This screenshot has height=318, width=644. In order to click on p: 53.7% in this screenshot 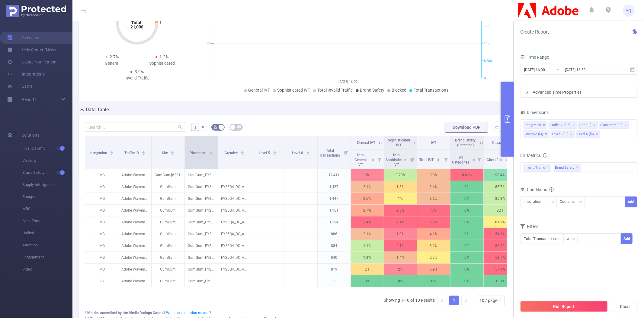, I will do `click(500, 257)`.